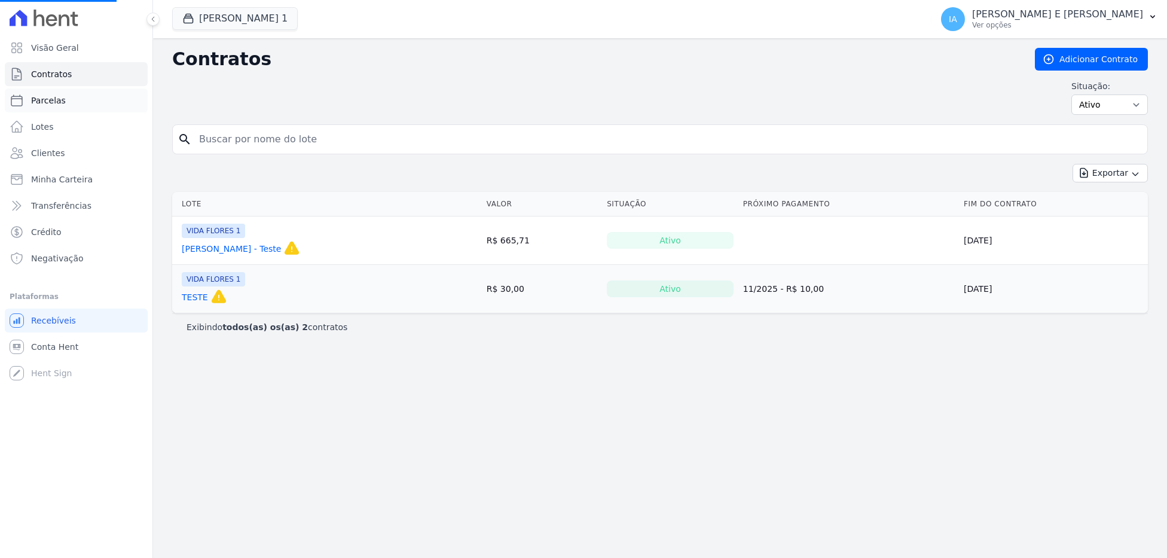 Image resolution: width=1167 pixels, height=558 pixels. Describe the element at coordinates (54, 347) in the screenshot. I see `span: Conta Hent` at that location.